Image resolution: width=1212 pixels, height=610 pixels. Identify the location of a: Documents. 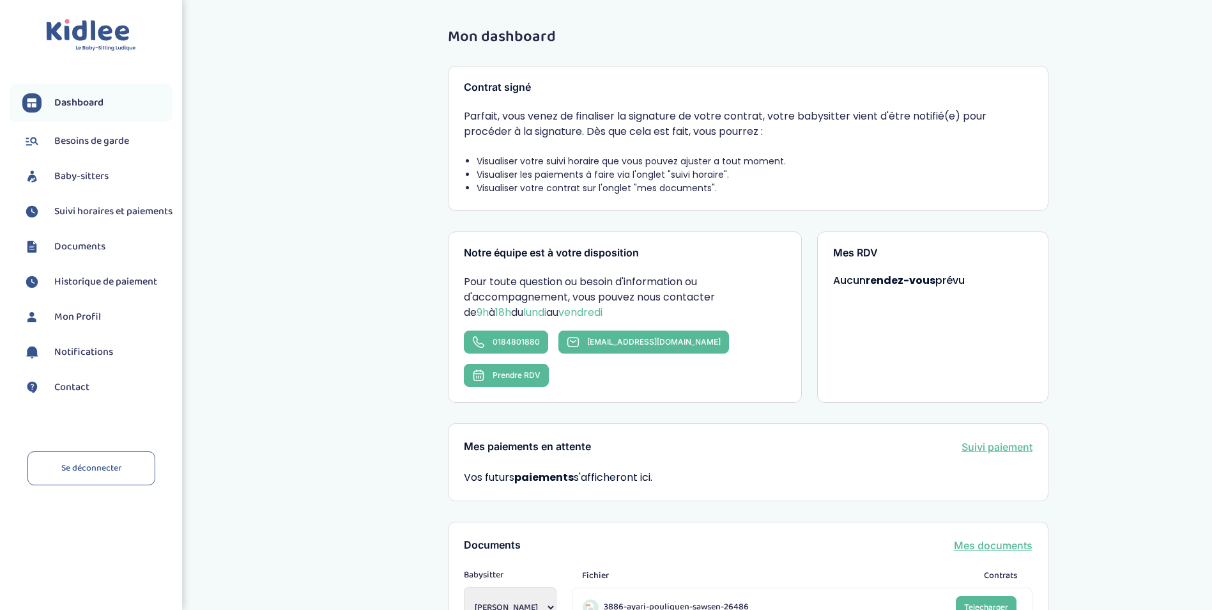
(97, 247).